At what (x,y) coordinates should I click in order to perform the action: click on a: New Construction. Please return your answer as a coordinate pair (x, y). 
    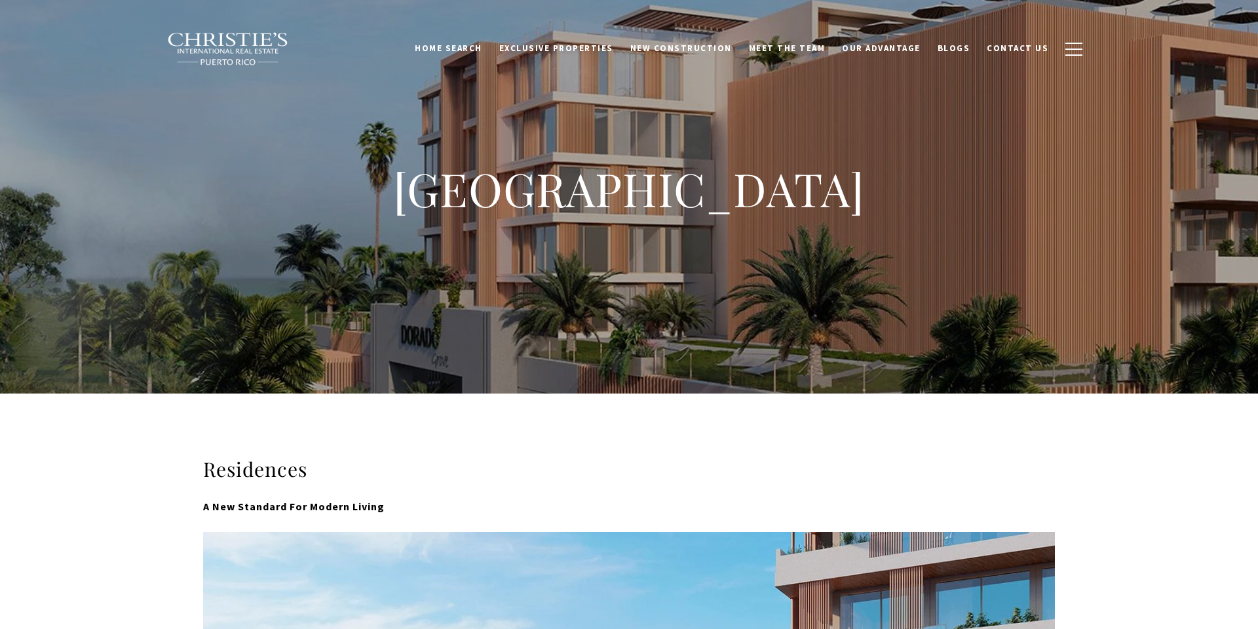
    Looking at the image, I should click on (681, 49).